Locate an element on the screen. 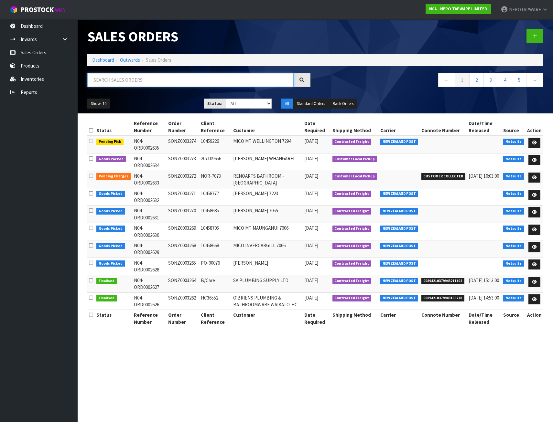  td: MICO MT MAUNGANUI 7006 is located at coordinates (267, 232).